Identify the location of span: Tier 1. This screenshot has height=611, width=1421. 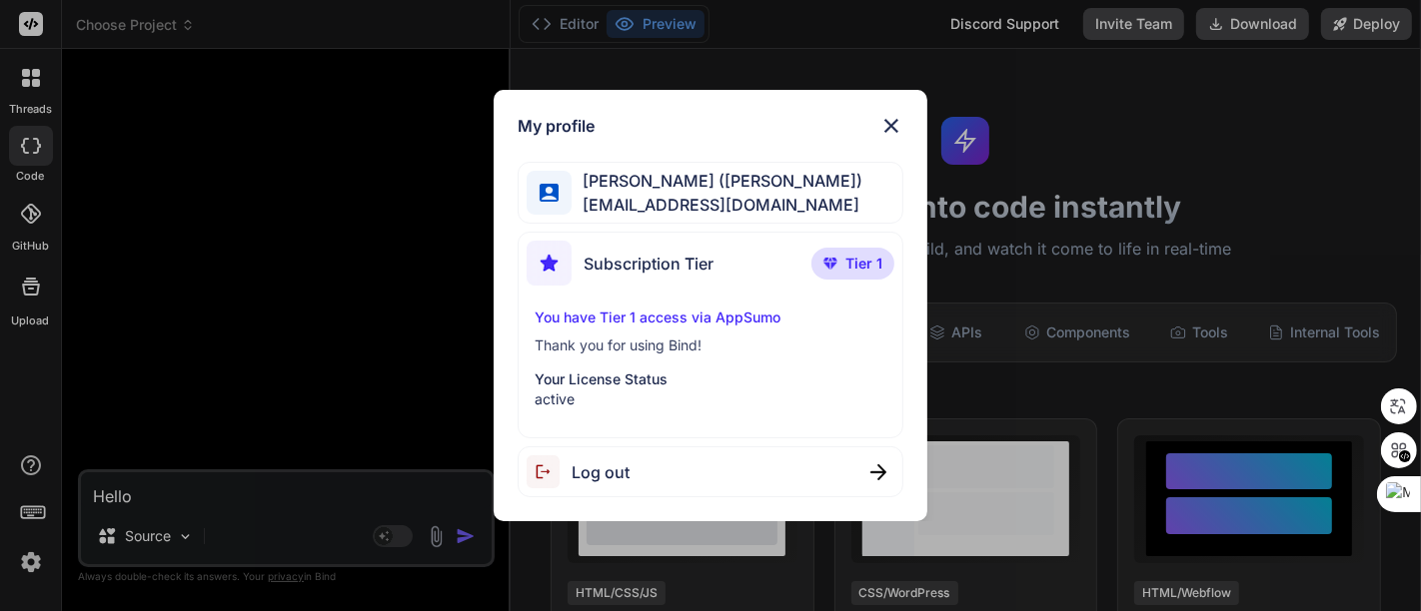
(863, 264).